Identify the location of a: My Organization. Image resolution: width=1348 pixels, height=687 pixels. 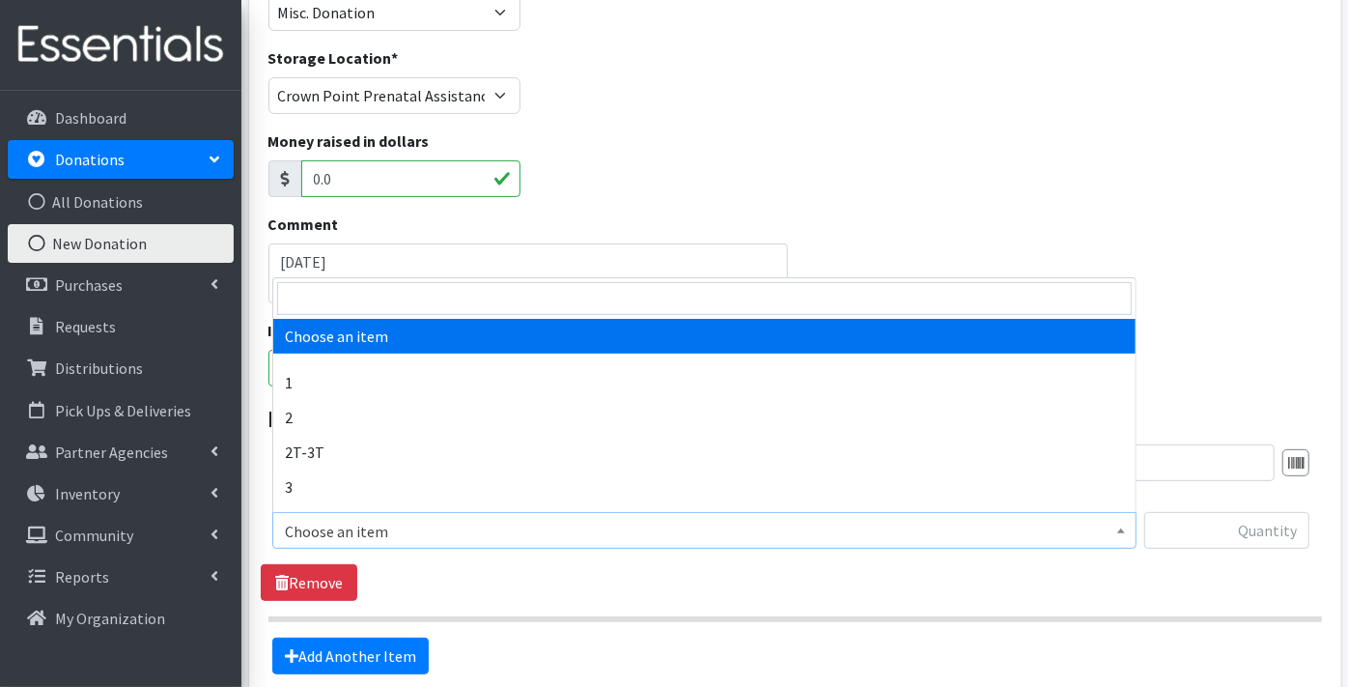
(121, 618).